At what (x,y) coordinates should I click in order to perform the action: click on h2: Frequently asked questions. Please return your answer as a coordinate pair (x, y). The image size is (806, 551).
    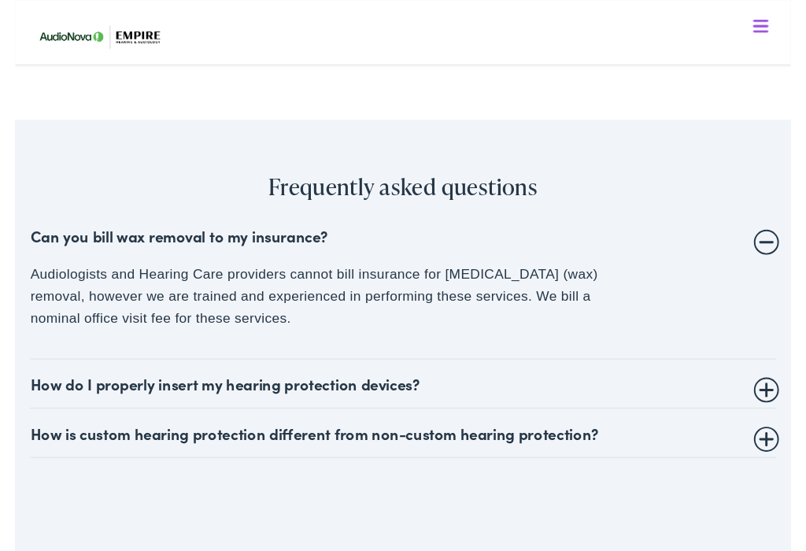
    Looking at the image, I should click on (402, 194).